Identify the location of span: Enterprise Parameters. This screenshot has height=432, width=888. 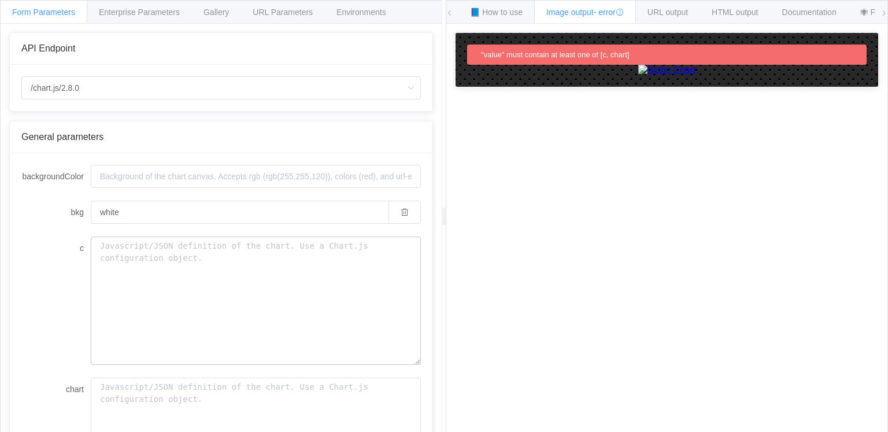
(139, 12).